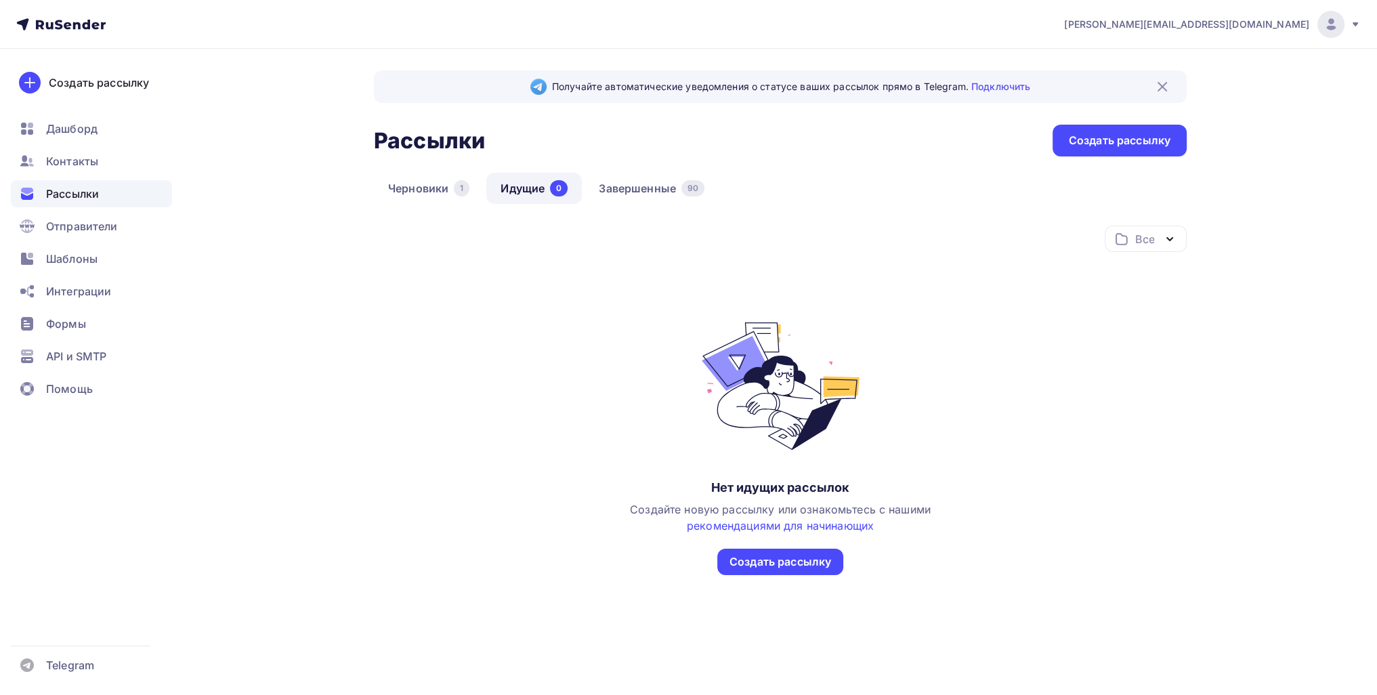 The width and height of the screenshot is (1377, 695). Describe the element at coordinates (70, 665) in the screenshot. I see `span: Telegram` at that location.